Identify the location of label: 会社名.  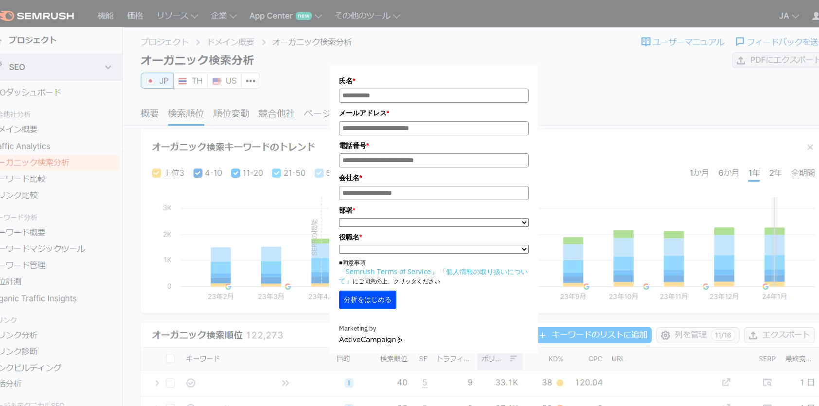
(434, 177).